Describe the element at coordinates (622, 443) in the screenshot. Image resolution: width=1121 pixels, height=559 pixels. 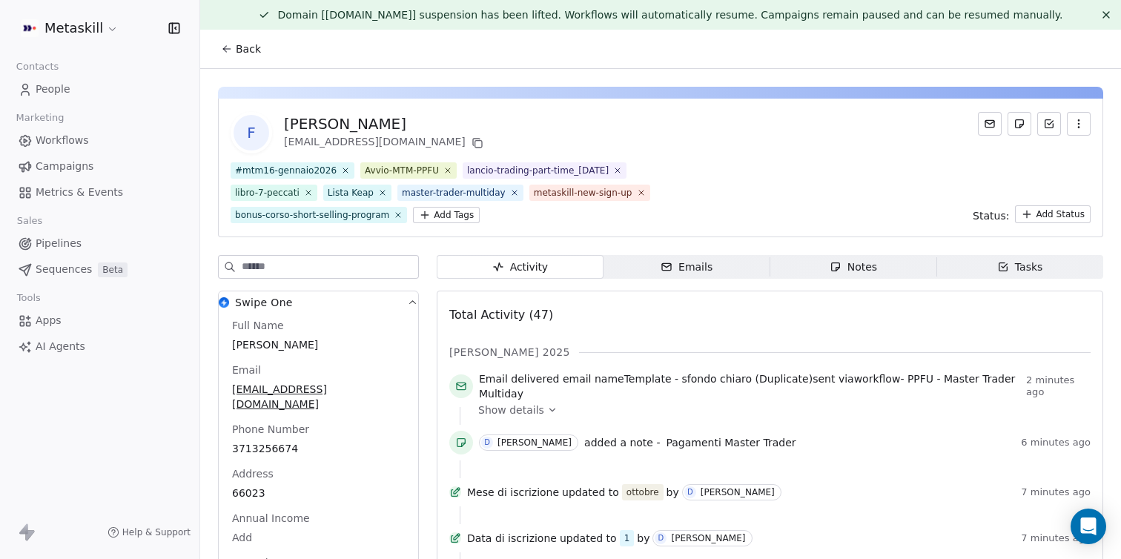
I see `span: added a note -` at that location.